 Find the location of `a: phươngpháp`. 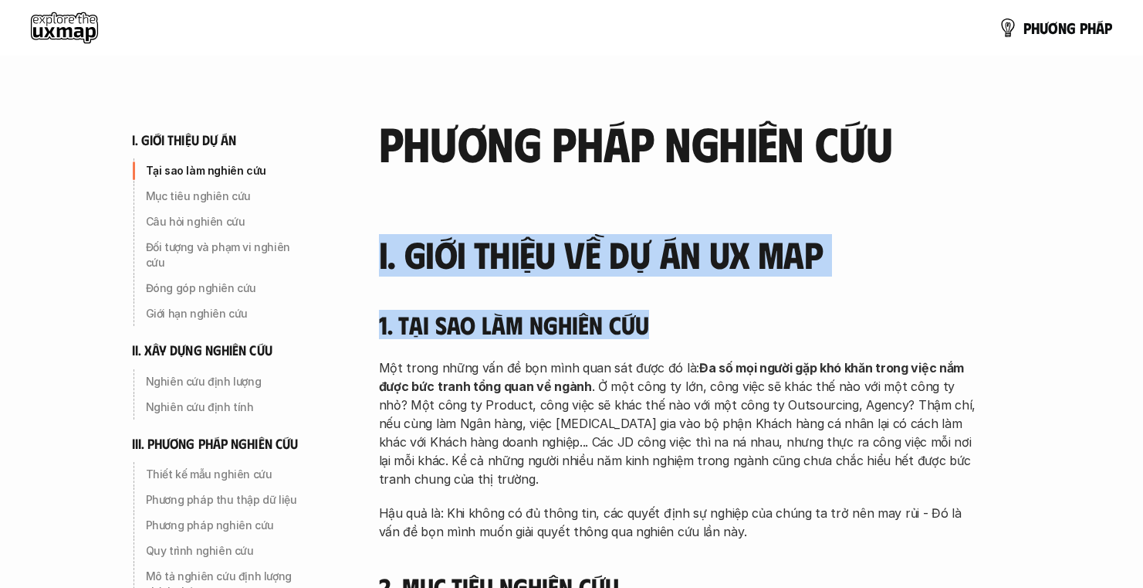

a: phươngpháp is located at coordinates (1055, 28).